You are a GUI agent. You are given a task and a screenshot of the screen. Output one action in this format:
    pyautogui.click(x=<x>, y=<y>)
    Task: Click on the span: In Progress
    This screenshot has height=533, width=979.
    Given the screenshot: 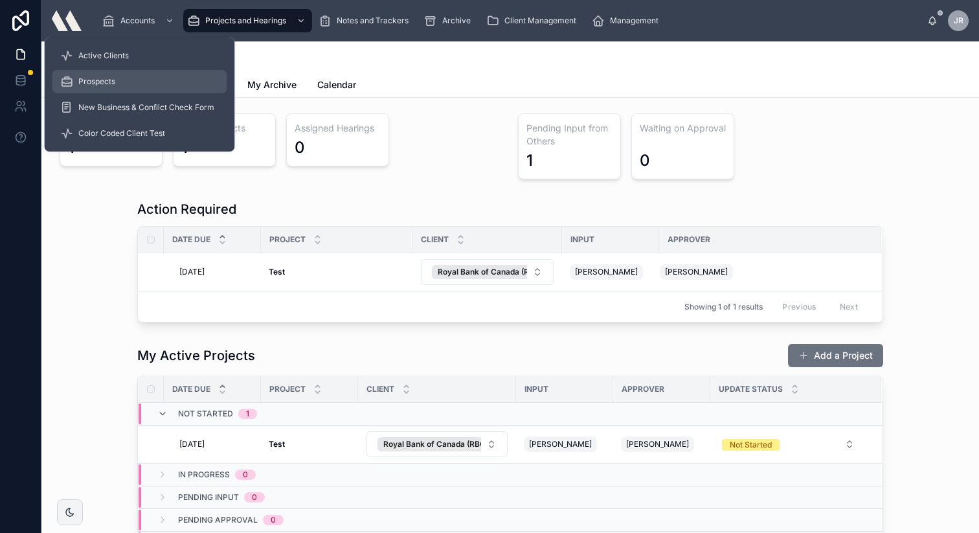 What is the action you would take?
    pyautogui.click(x=204, y=475)
    